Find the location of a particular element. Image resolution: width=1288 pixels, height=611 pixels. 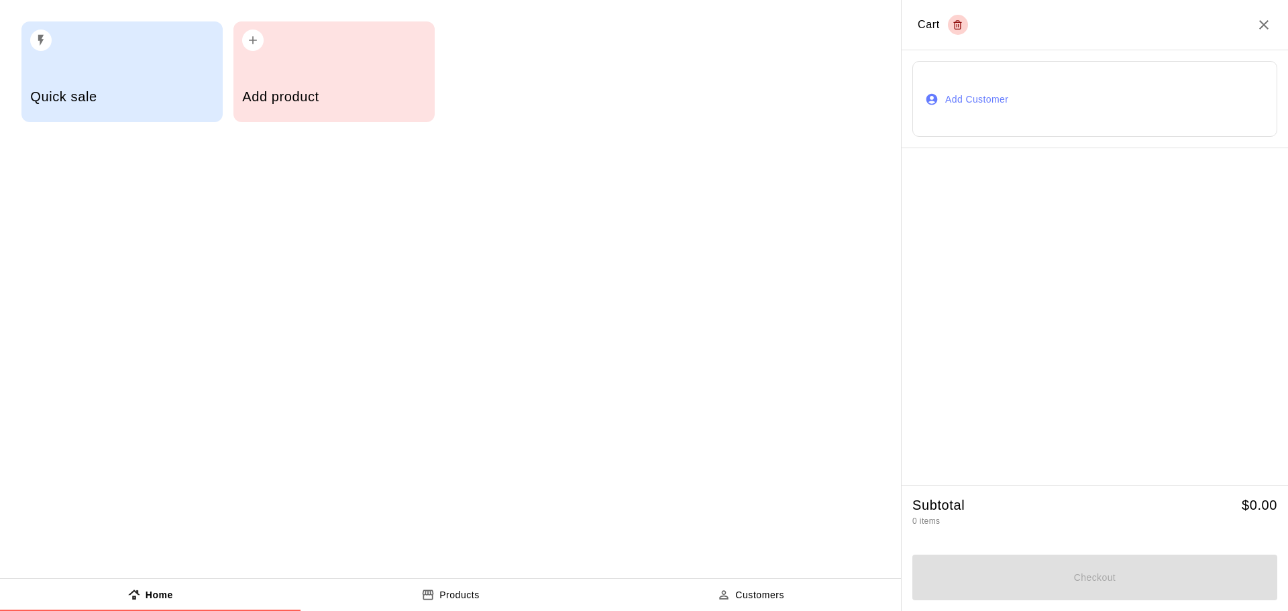

h5: Subtotal is located at coordinates (938, 505).